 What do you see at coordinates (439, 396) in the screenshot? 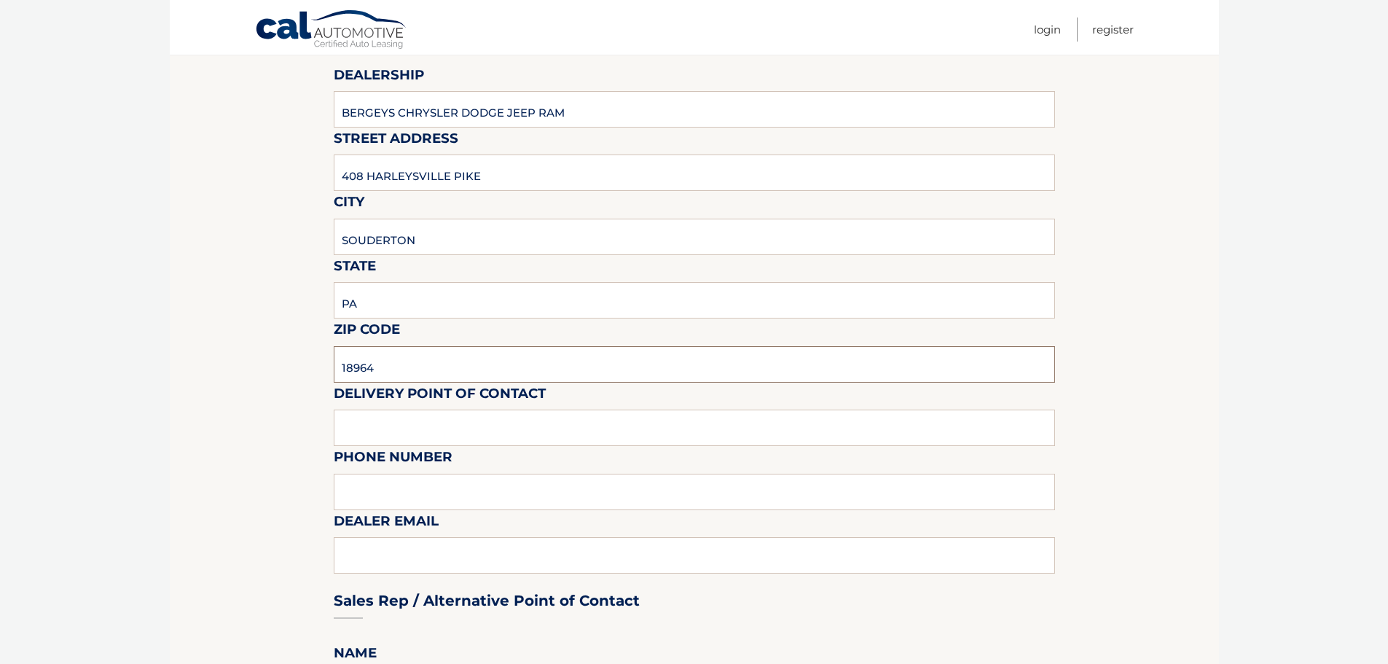
I see `label: Delivery Point of Contact` at bounding box center [439, 396].